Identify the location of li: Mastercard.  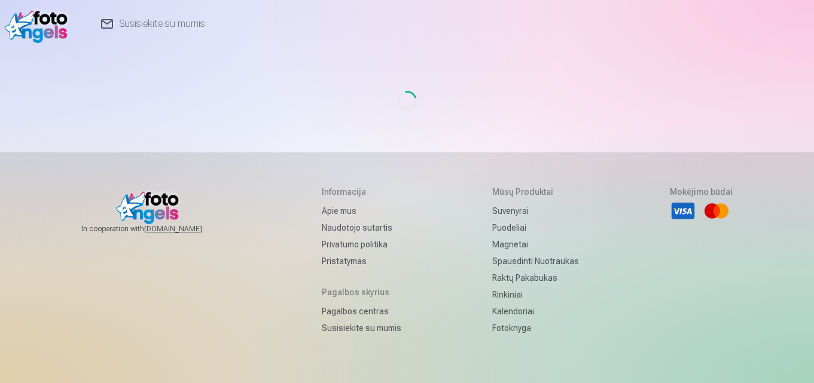
(716, 211).